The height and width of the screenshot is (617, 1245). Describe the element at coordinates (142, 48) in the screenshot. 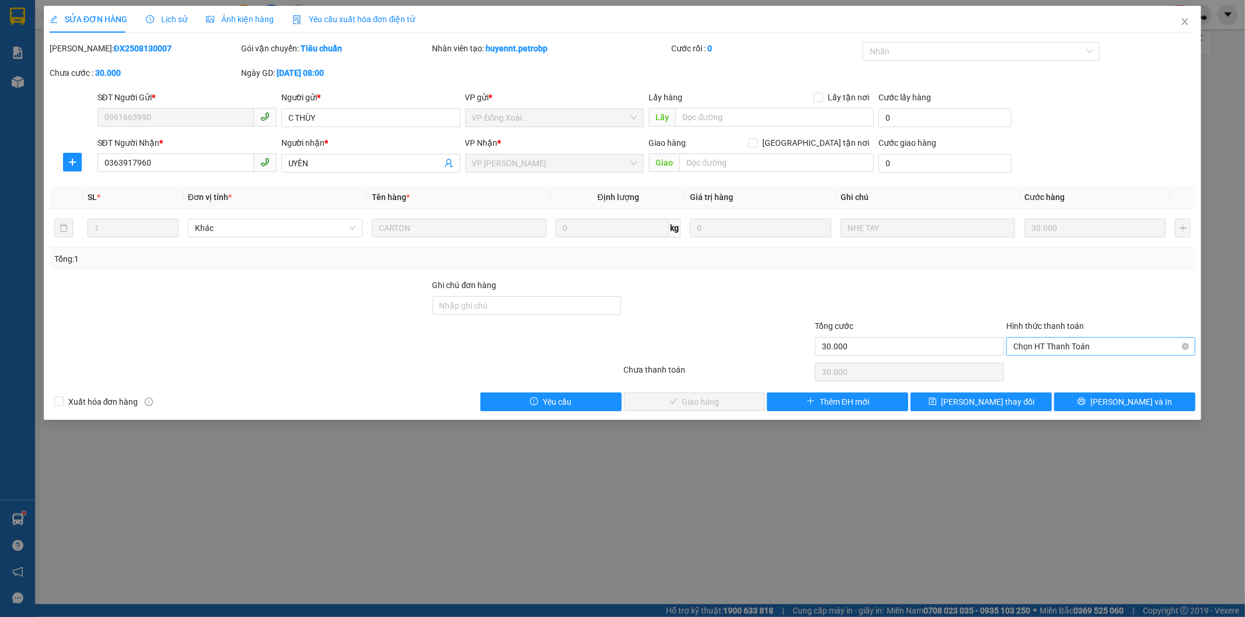

I see `b: ĐX2508130007` at that location.